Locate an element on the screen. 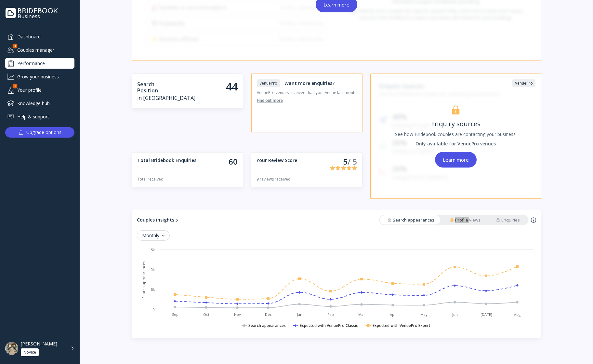  text: 15k is located at coordinates (152, 249).